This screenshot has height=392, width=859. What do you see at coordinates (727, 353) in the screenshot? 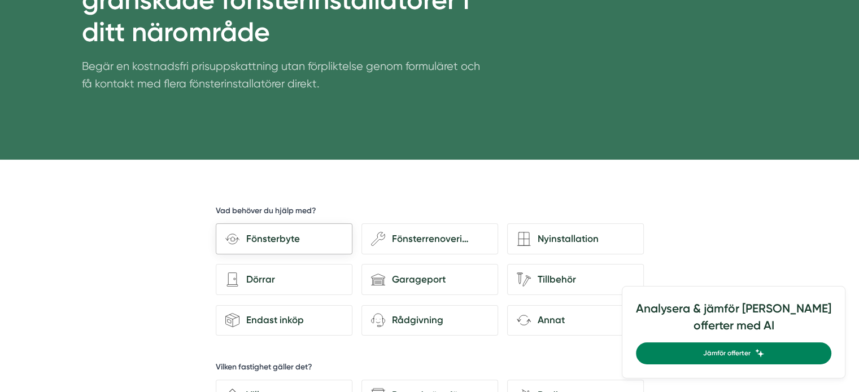
I see `span: Jämför offerter` at bounding box center [727, 353].